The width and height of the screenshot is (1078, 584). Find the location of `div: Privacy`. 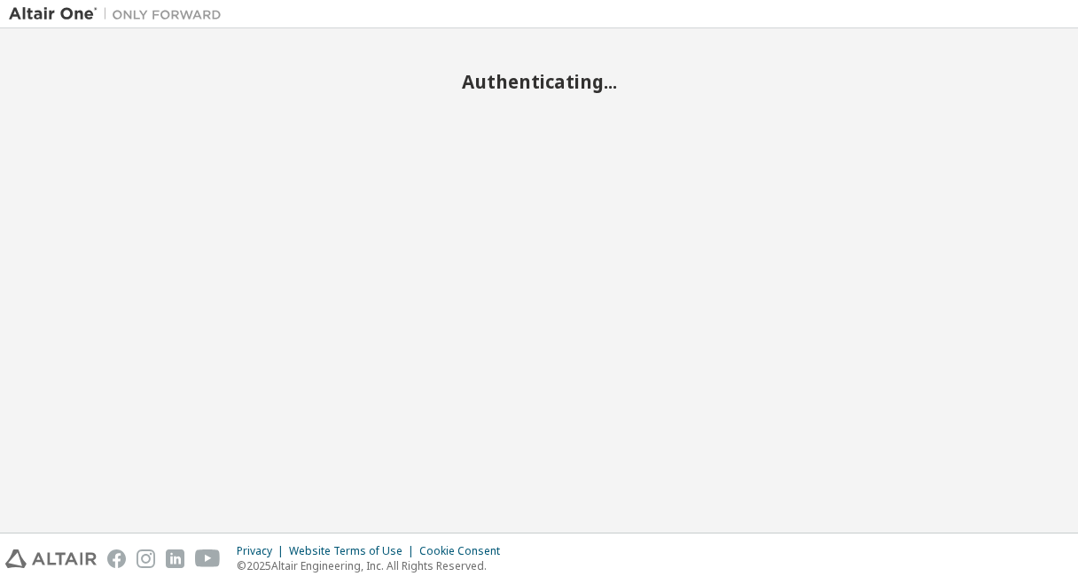

div: Privacy is located at coordinates (262, 552).